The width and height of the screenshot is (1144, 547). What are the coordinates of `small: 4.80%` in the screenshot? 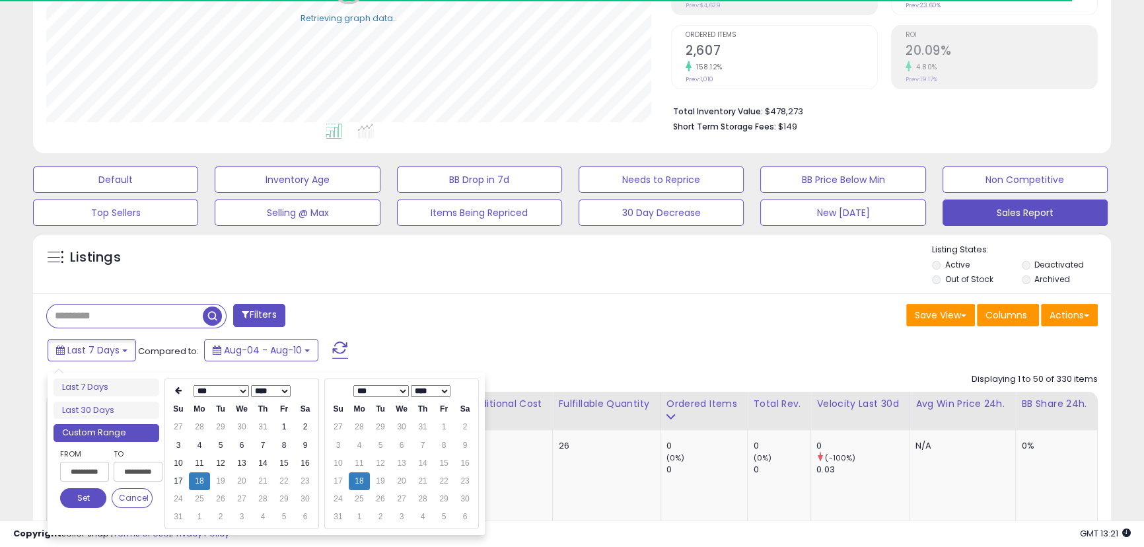 It's located at (924, 67).